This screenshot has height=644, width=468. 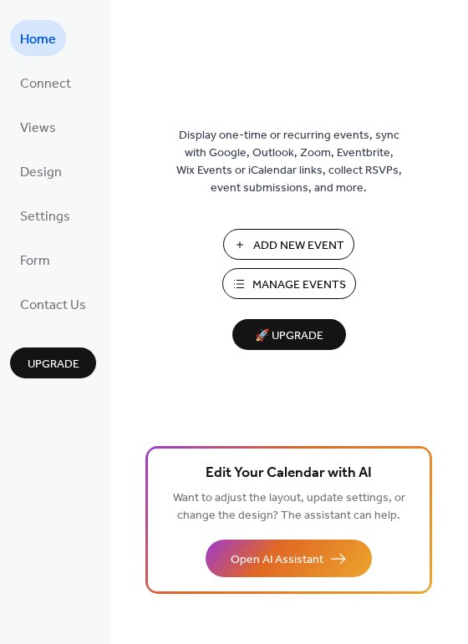 I want to click on a: Views, so click(x=38, y=126).